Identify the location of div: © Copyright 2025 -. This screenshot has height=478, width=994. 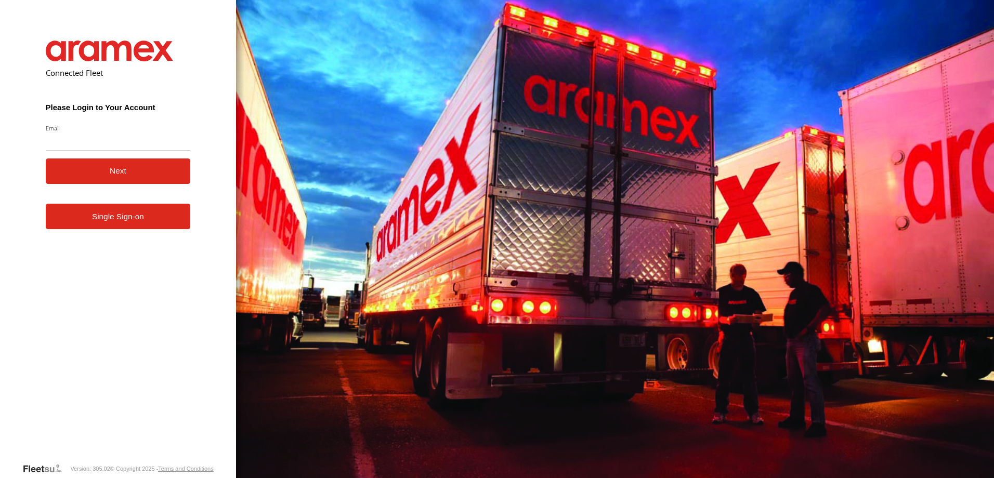
(162, 469).